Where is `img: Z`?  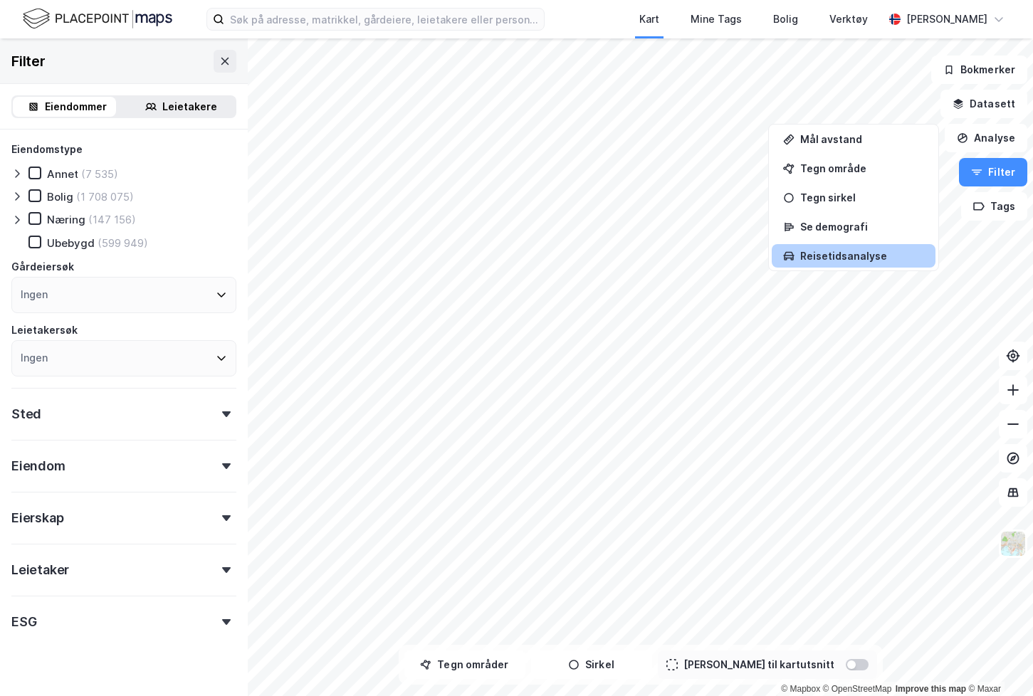 img: Z is located at coordinates (1013, 544).